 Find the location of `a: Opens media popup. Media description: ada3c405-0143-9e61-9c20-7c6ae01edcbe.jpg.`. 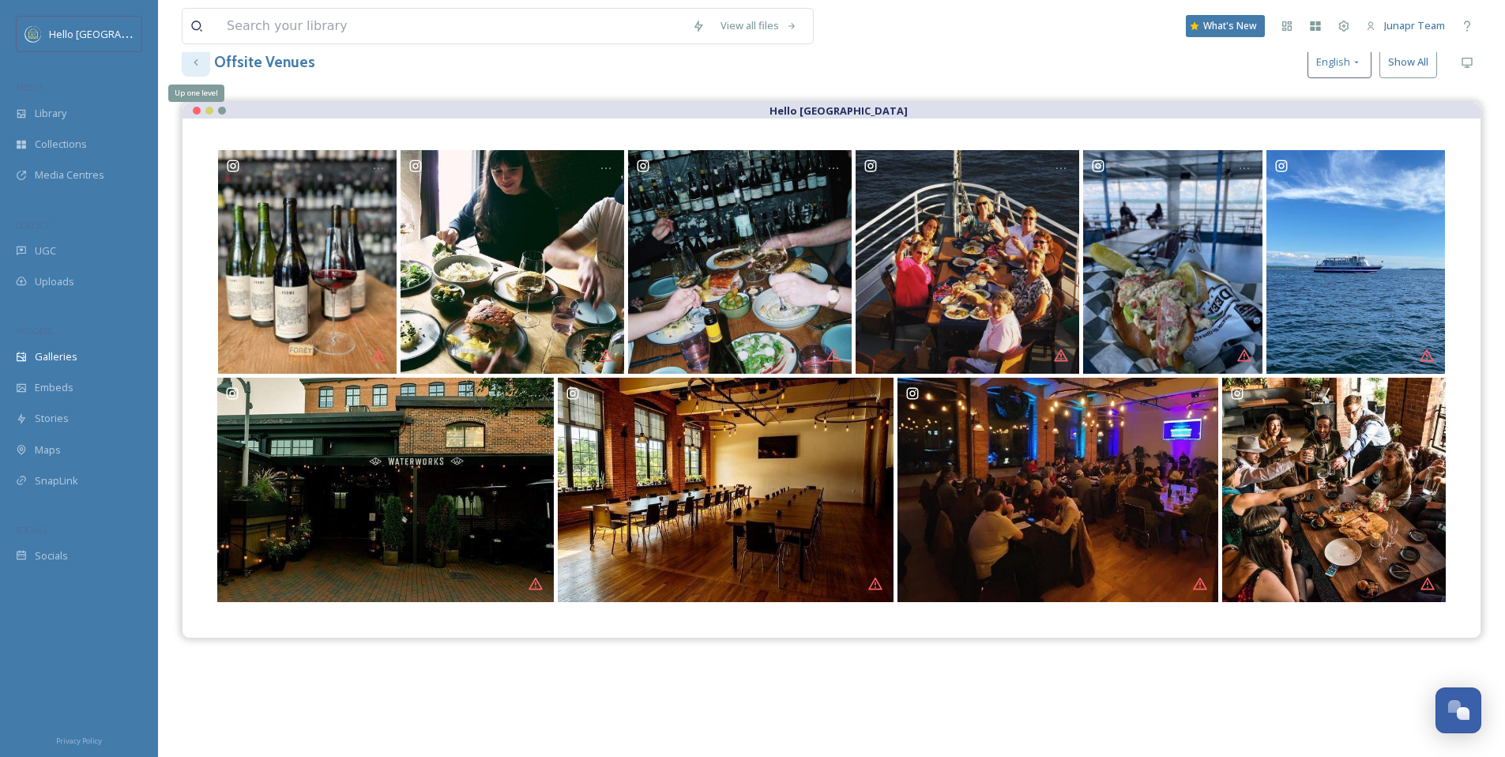

a: Opens media popup. Media description: ada3c405-0143-9e61-9c20-7c6ae01edcbe.jpg. is located at coordinates (1058, 489).